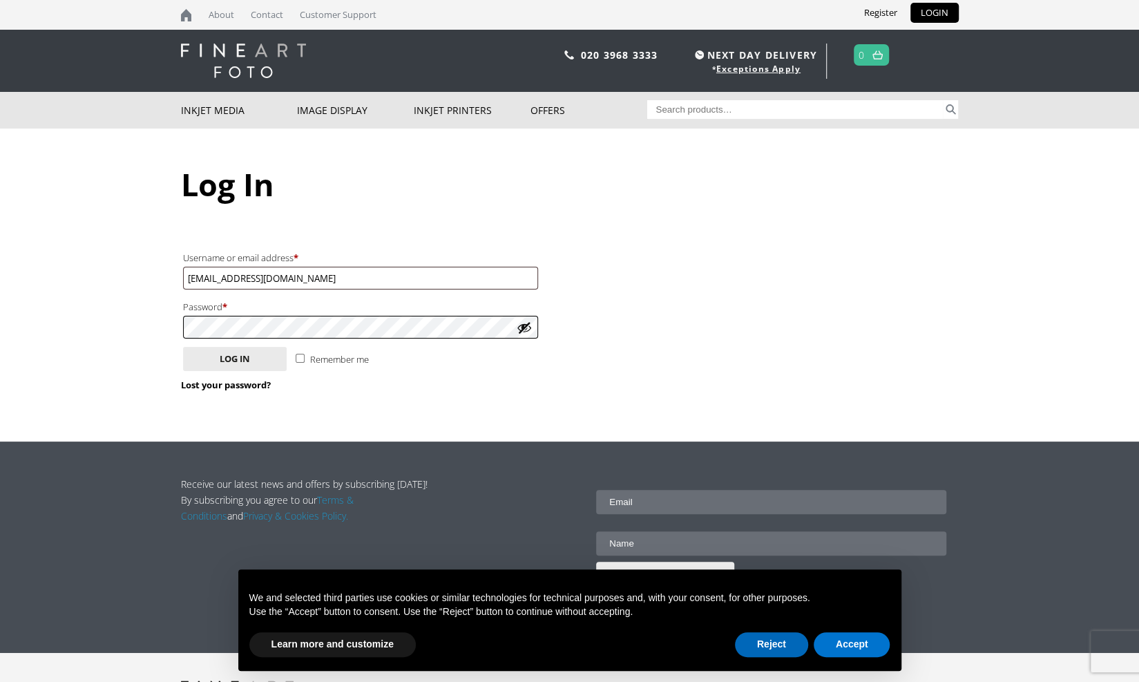 The width and height of the screenshot is (1139, 682). I want to click on a: Image Display, so click(355, 110).